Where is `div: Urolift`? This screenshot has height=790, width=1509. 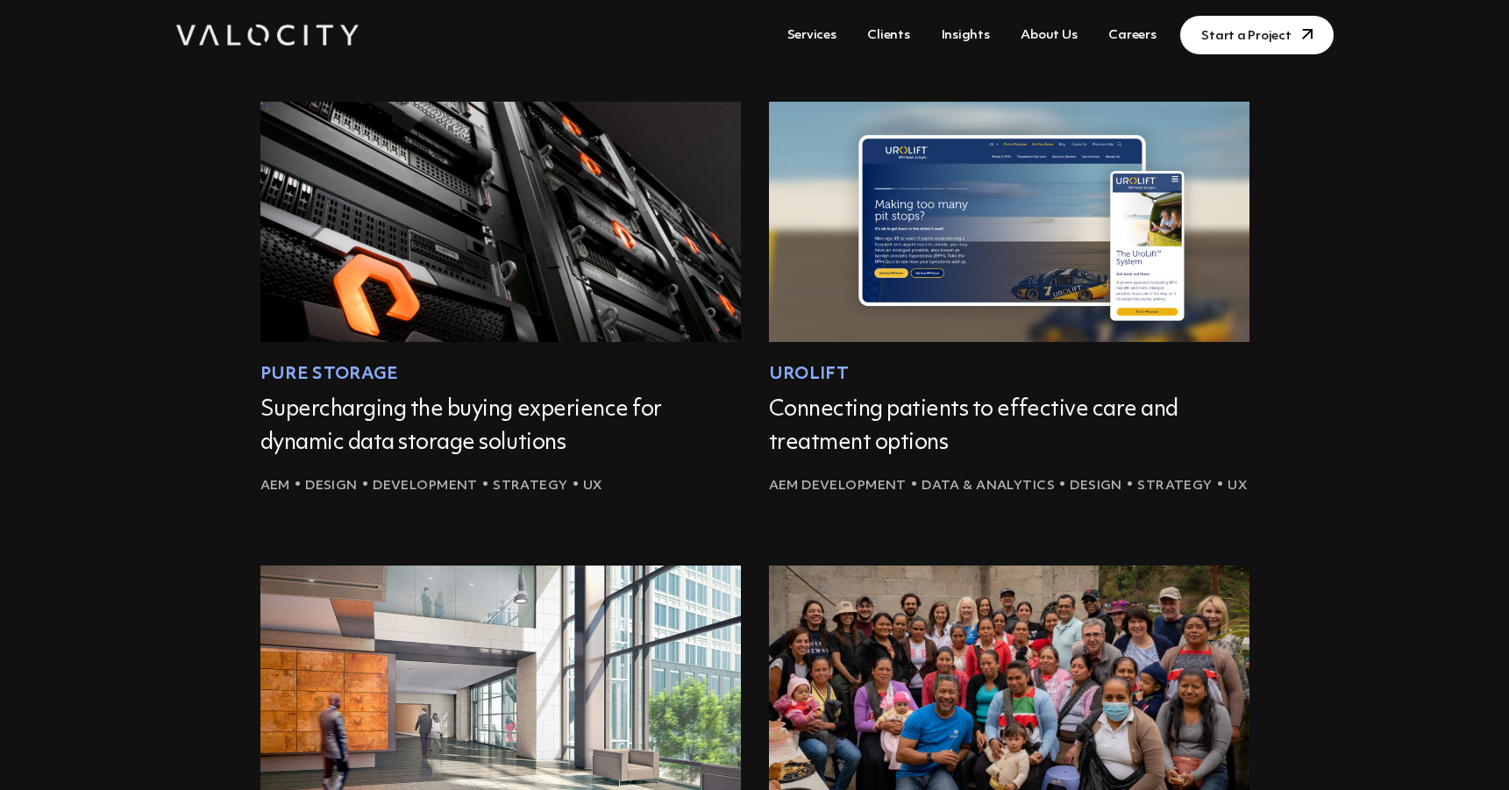
div: Urolift is located at coordinates (1009, 374).